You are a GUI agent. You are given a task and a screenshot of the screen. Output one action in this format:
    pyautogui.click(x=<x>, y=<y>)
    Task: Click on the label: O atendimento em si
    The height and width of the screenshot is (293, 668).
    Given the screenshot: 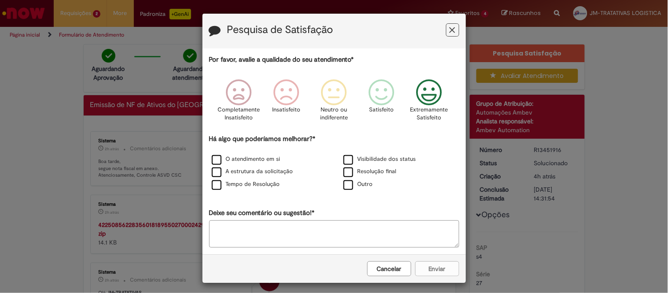 What is the action you would take?
    pyautogui.click(x=246, y=159)
    